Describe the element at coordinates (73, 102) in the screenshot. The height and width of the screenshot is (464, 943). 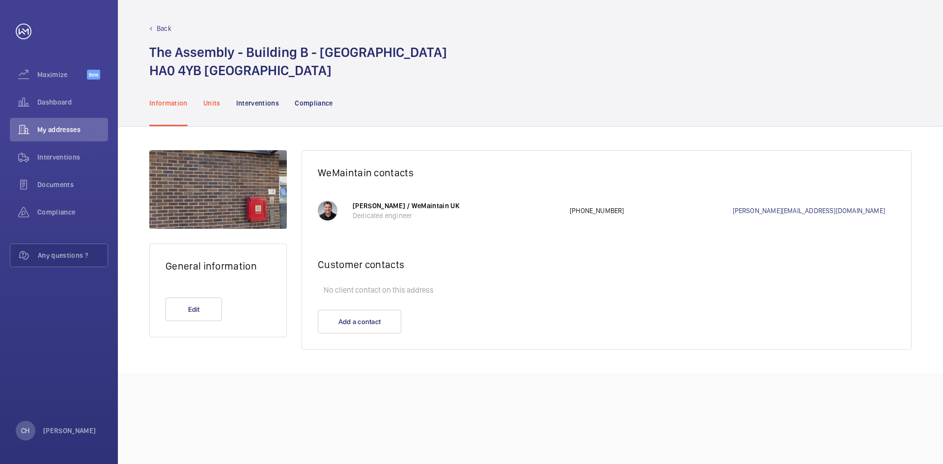
I see `span: Dashboard` at that location.